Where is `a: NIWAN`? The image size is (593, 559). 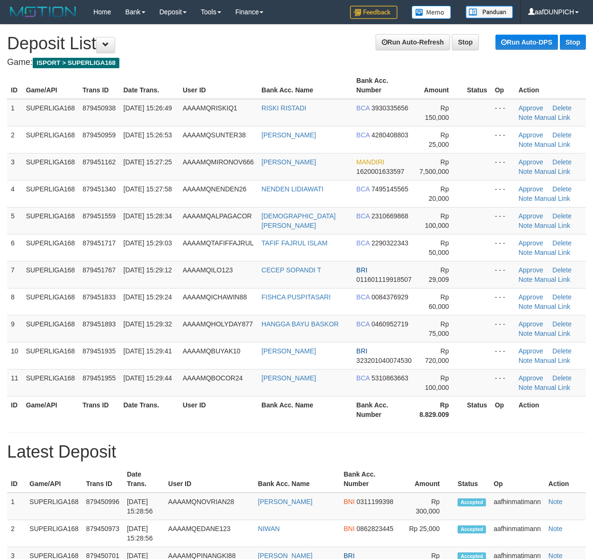
a: NIWAN is located at coordinates (269, 529).